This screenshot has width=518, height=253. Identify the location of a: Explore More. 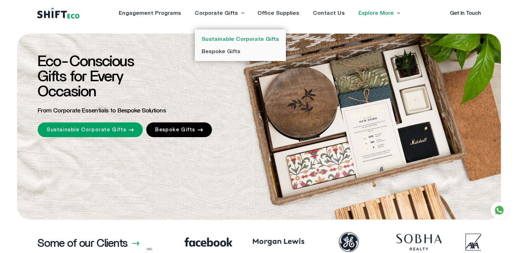
(376, 13).